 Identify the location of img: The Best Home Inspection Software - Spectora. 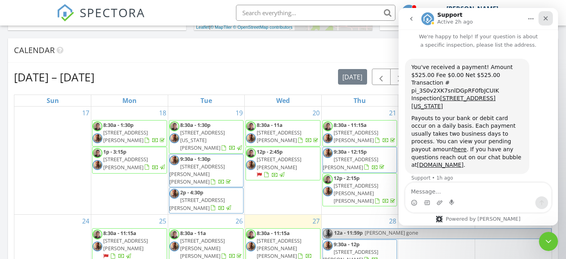
(65, 13).